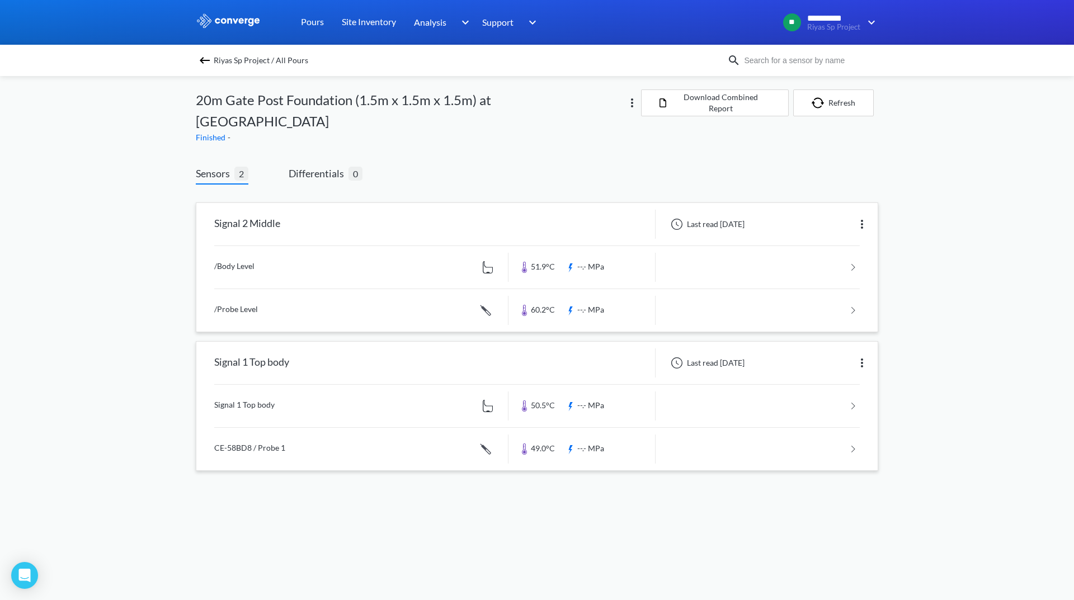 The height and width of the screenshot is (600, 1074). I want to click on span: Finished, so click(211, 137).